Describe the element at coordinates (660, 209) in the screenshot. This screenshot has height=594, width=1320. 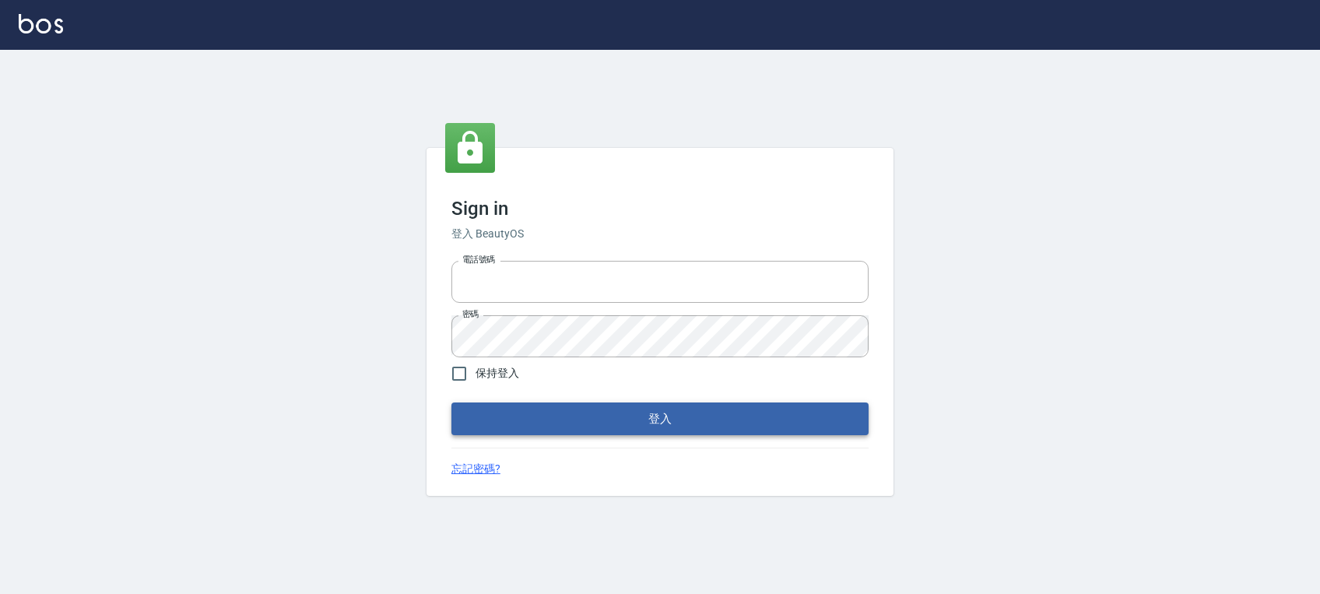
I see `h3: Sign in` at that location.